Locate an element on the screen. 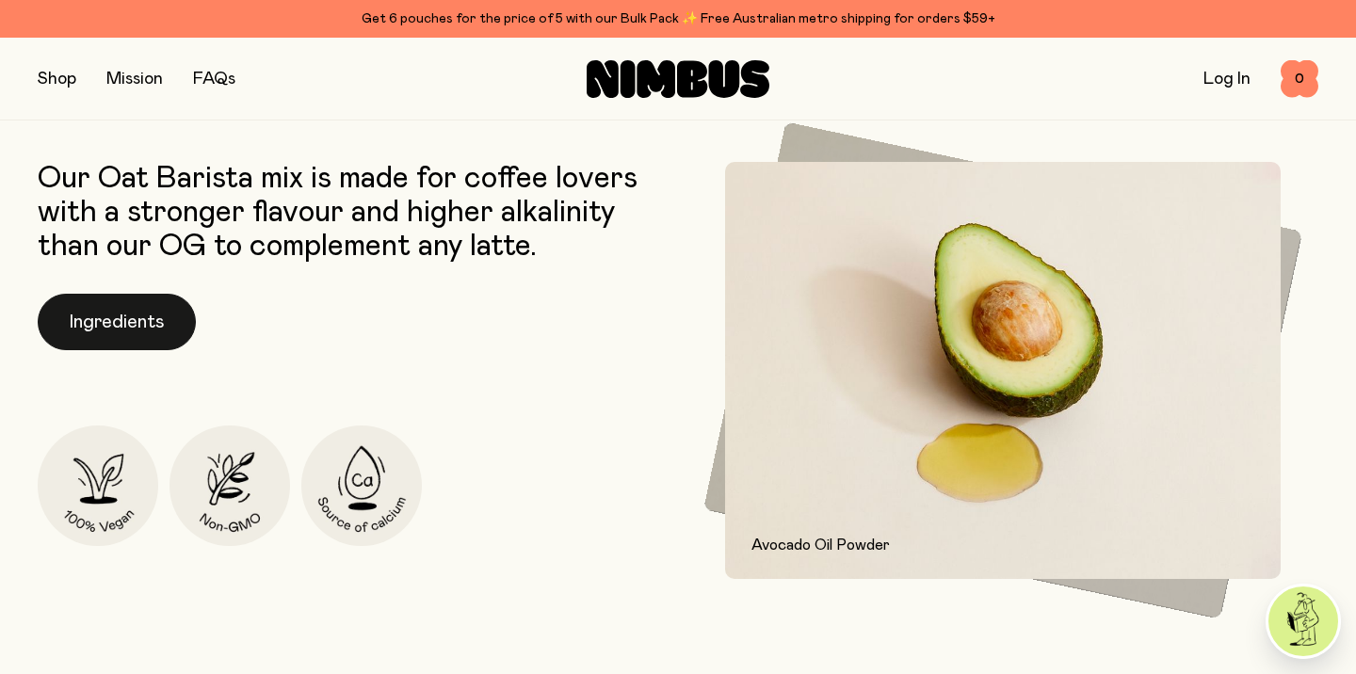 The height and width of the screenshot is (674, 1356). div: Get 6 pouches for the price of 5 with our Bulk Pack ✨ Free Australian metro shipping for orders $59+ is located at coordinates (678, 19).